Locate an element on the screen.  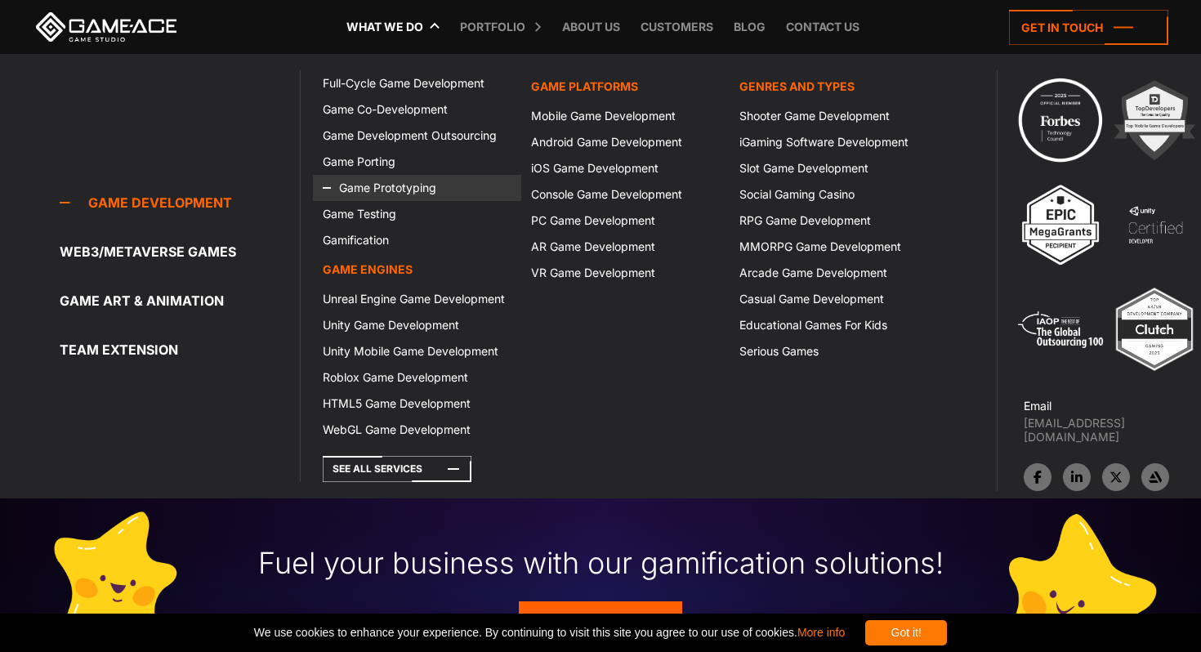
a: Web3/Metaverse Games is located at coordinates (179, 252).